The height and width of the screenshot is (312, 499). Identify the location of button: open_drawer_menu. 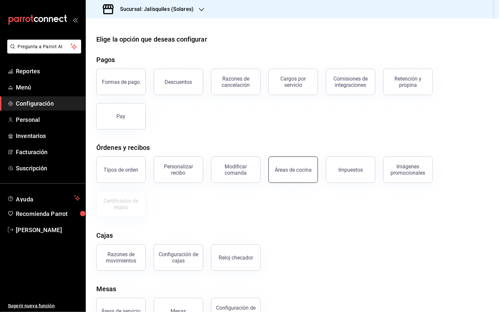
(75, 20).